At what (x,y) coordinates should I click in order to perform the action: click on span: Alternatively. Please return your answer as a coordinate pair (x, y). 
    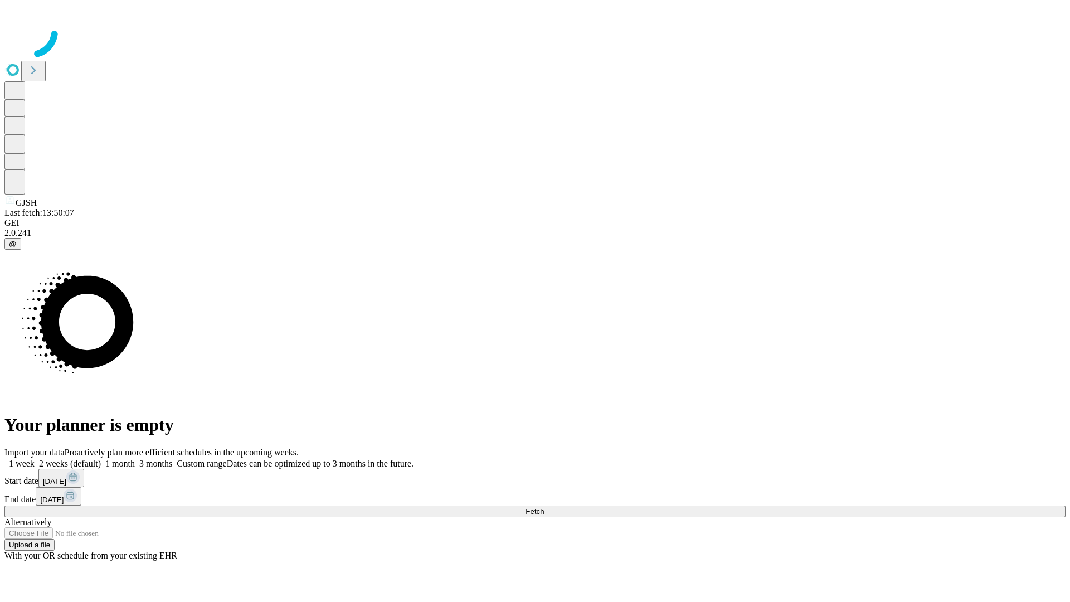
    Looking at the image, I should click on (28, 522).